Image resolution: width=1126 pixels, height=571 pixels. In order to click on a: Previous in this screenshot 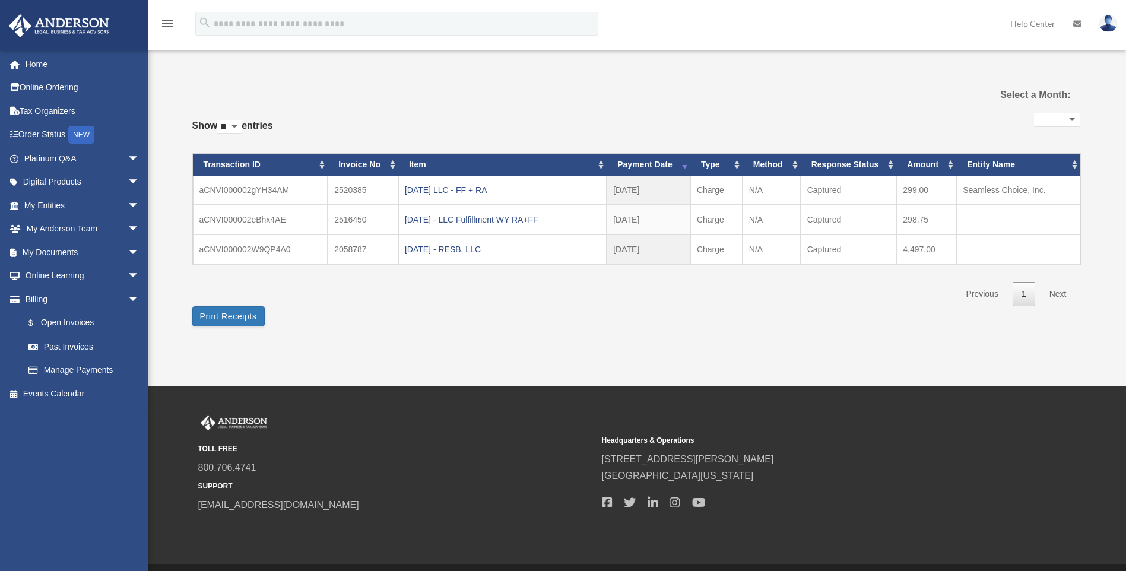, I will do `click(982, 294)`.